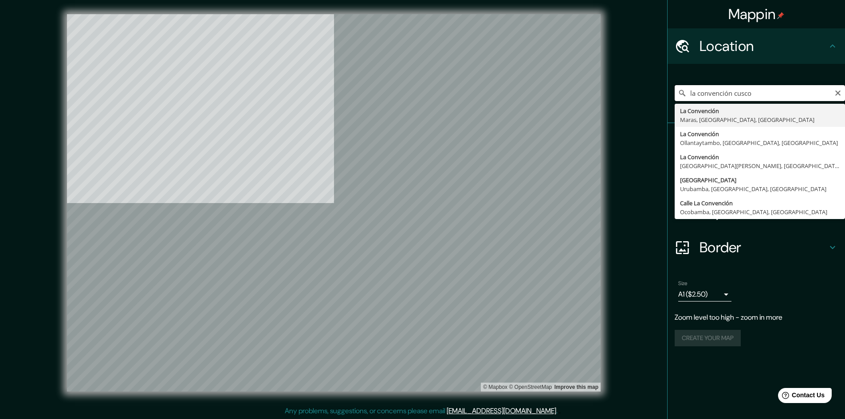 The height and width of the screenshot is (419, 845). I want to click on p: Zoom level too high - zoom in more, so click(756, 318).